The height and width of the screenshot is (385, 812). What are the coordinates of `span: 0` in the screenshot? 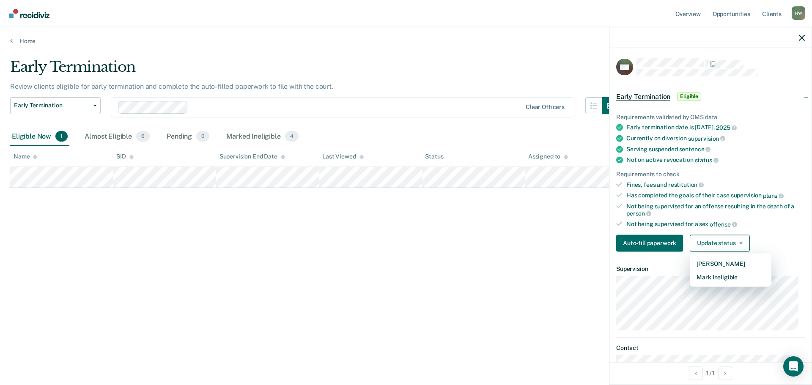 It's located at (203, 137).